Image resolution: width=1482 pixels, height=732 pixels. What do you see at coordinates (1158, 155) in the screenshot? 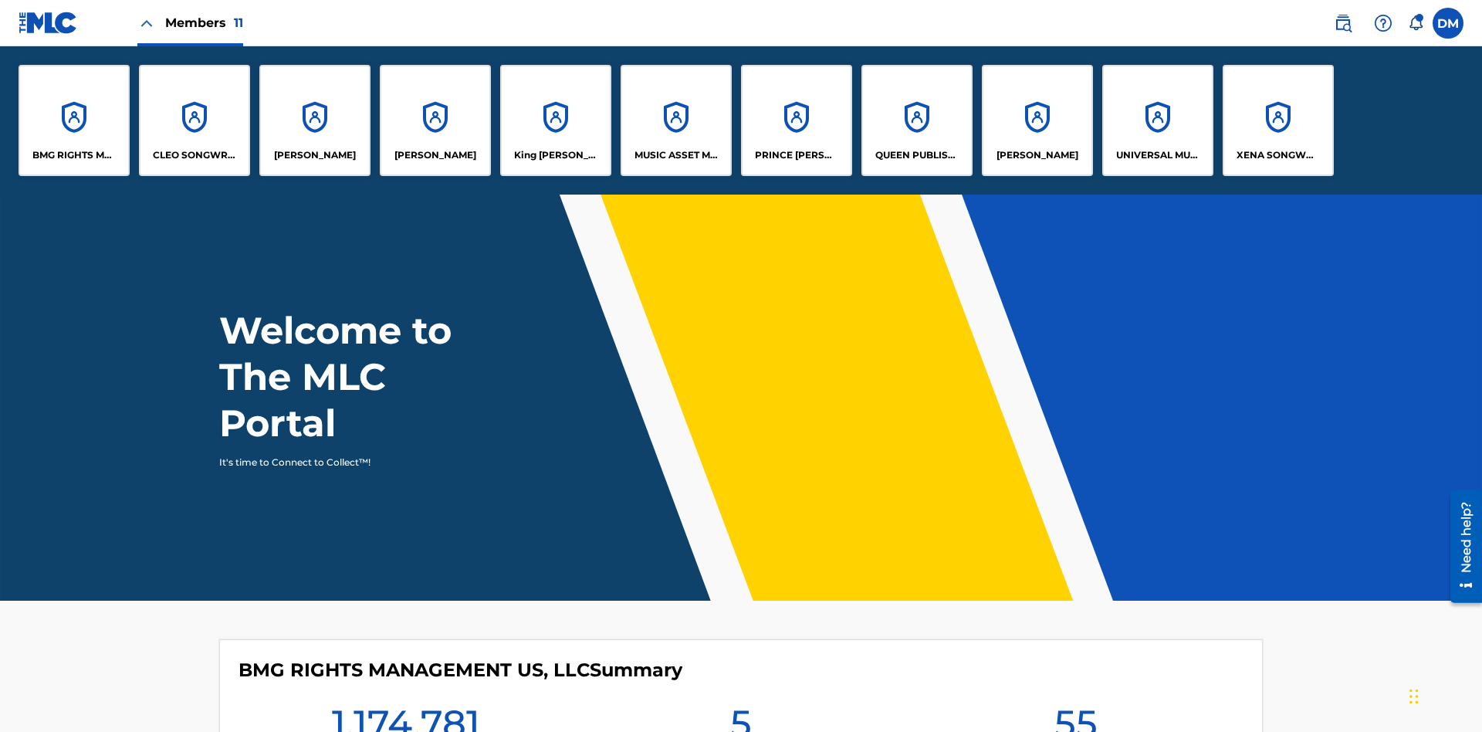
I see `p: UNIVERSAL MUSIC PUB GROUP` at bounding box center [1158, 155].